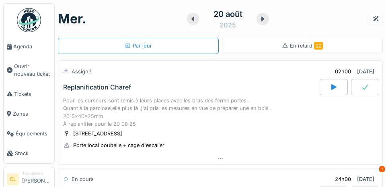  Describe the element at coordinates (319, 45) in the screenshot. I see `span: 22` at that location.